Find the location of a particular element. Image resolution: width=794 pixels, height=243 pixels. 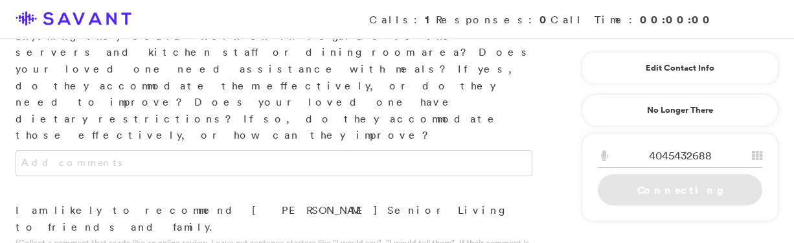

strong: 00:00:00 is located at coordinates (677, 19).